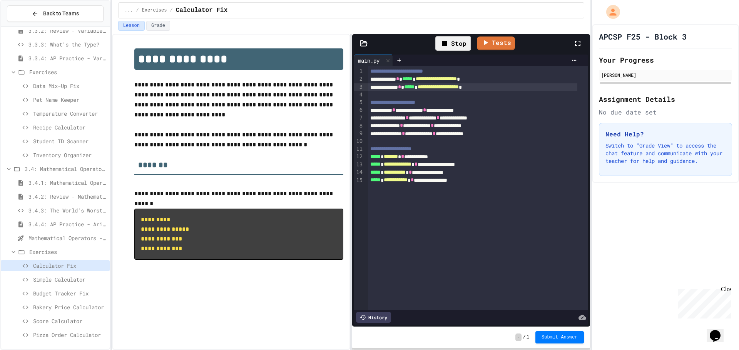  What do you see at coordinates (665, 153) in the screenshot?
I see `p: Switch to "Grade View" to access the chat feature and communicate with your teacher for help and ...` at bounding box center [665, 153].